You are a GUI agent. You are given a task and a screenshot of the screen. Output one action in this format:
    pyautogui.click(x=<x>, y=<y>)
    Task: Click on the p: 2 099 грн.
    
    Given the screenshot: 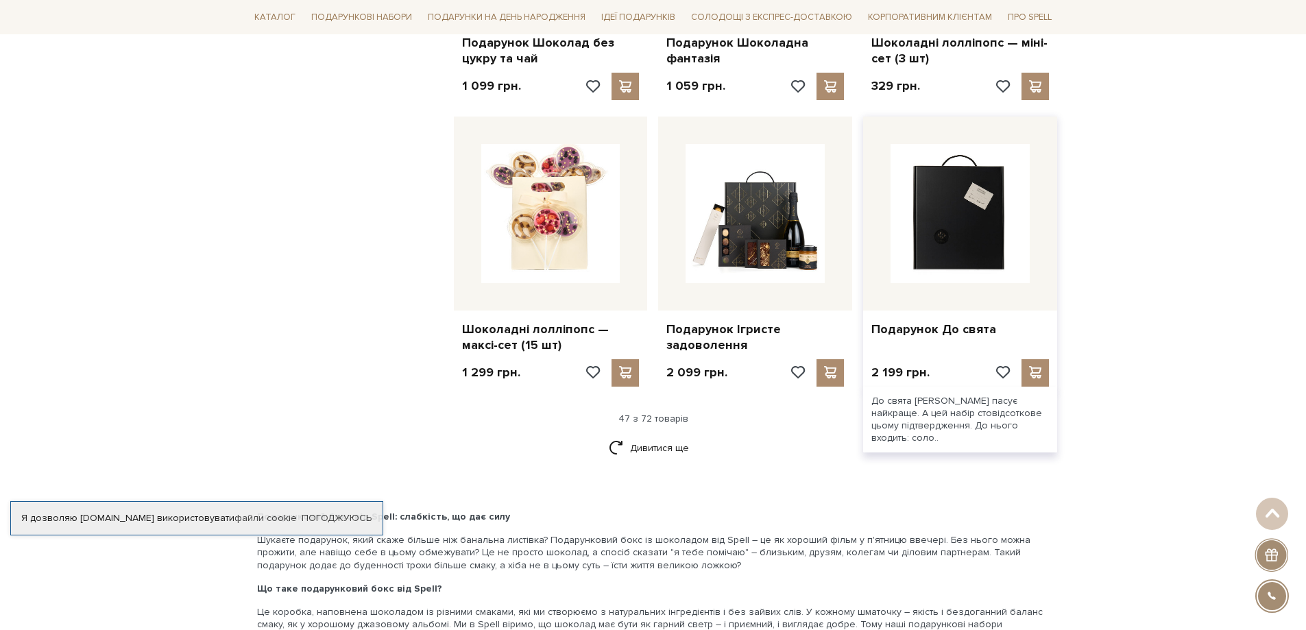 What is the action you would take?
    pyautogui.click(x=697, y=372)
    